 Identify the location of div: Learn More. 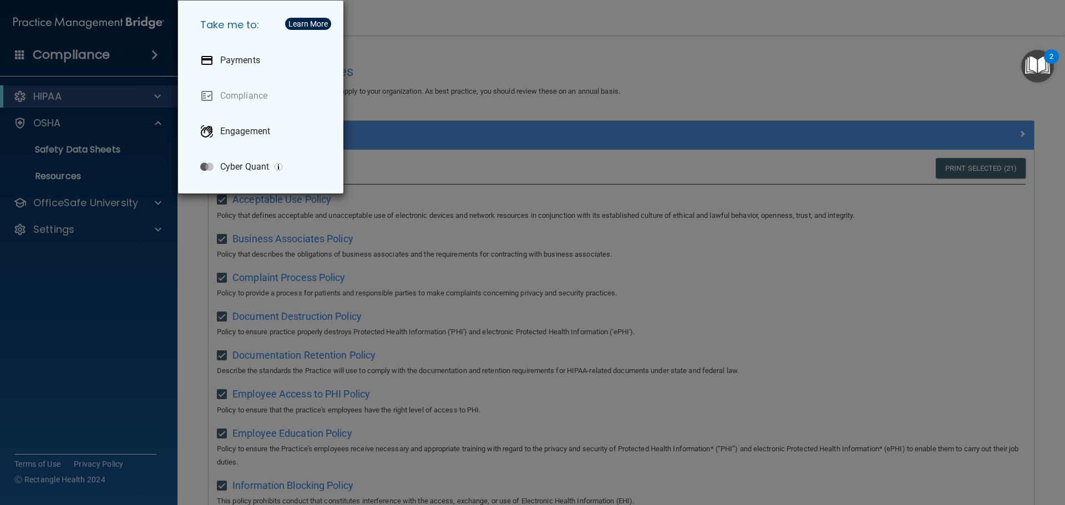
(308, 24).